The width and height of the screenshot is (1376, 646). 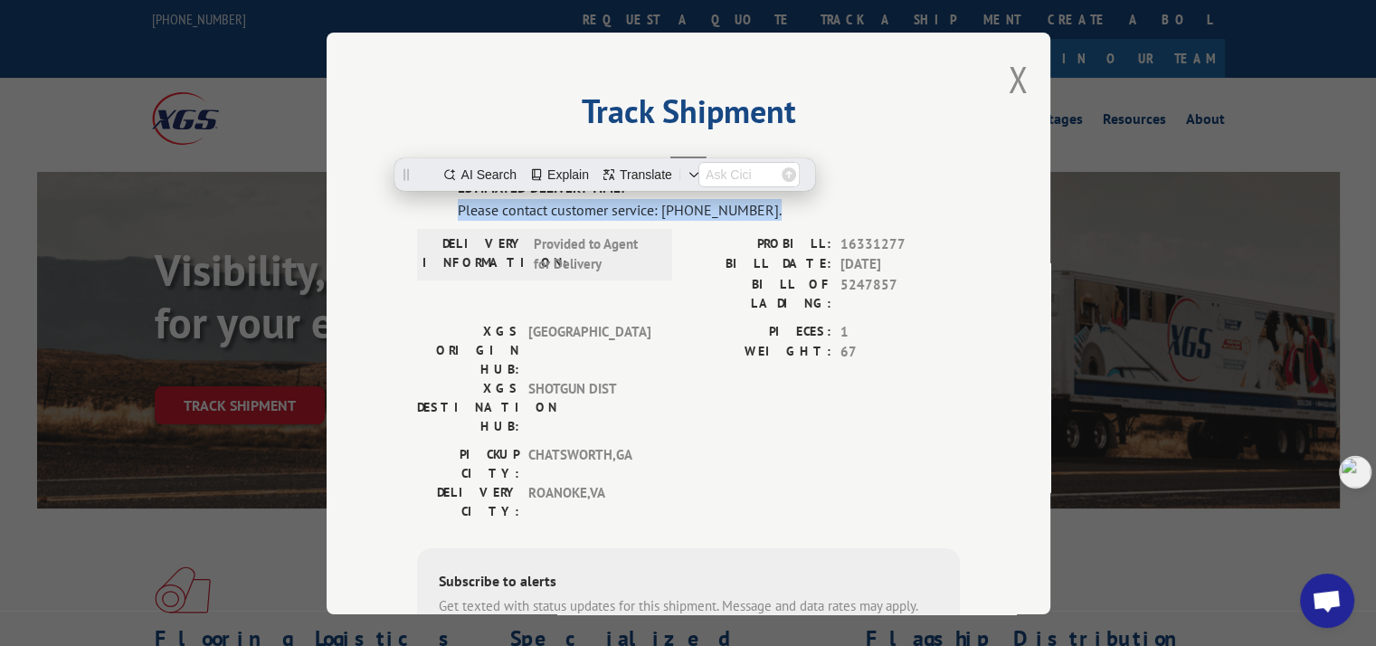 What do you see at coordinates (760, 352) in the screenshot?
I see `label: WEIGHT:` at bounding box center [760, 352].